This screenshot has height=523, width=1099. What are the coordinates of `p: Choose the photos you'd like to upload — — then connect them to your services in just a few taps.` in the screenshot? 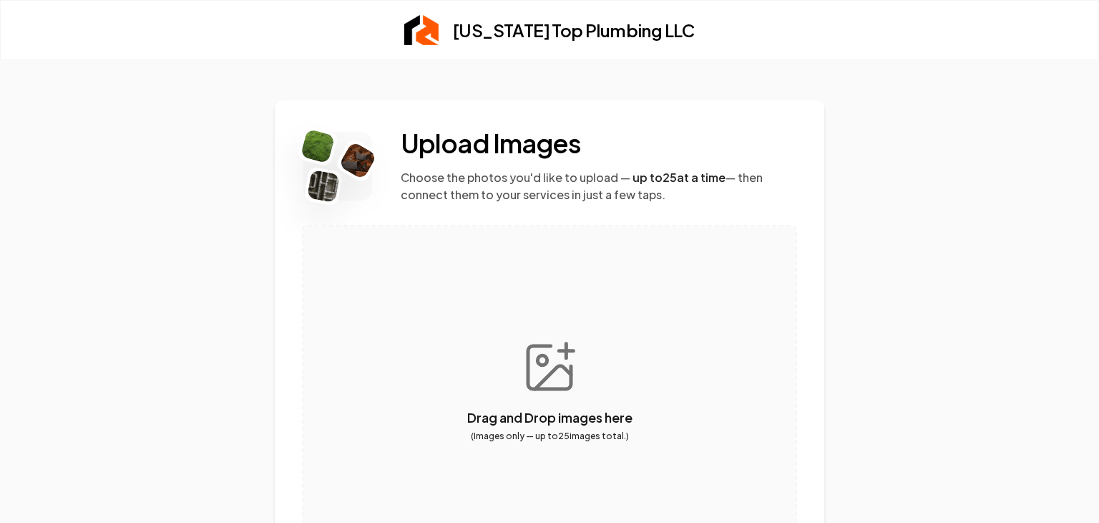 It's located at (598, 186).